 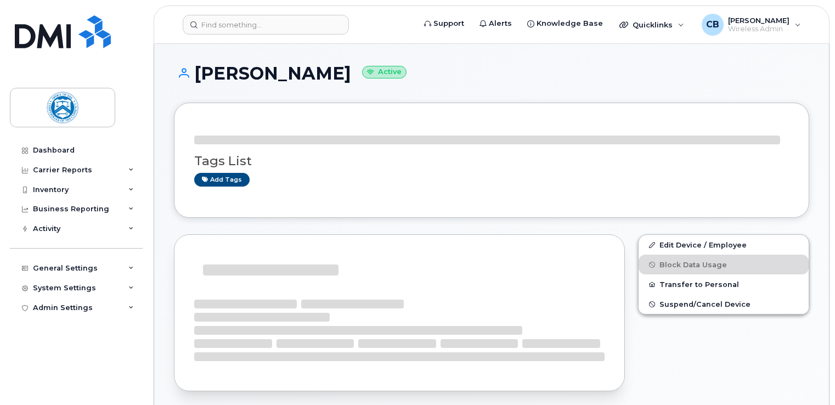 I want to click on span: Suspend/Cancel Device, so click(x=705, y=304).